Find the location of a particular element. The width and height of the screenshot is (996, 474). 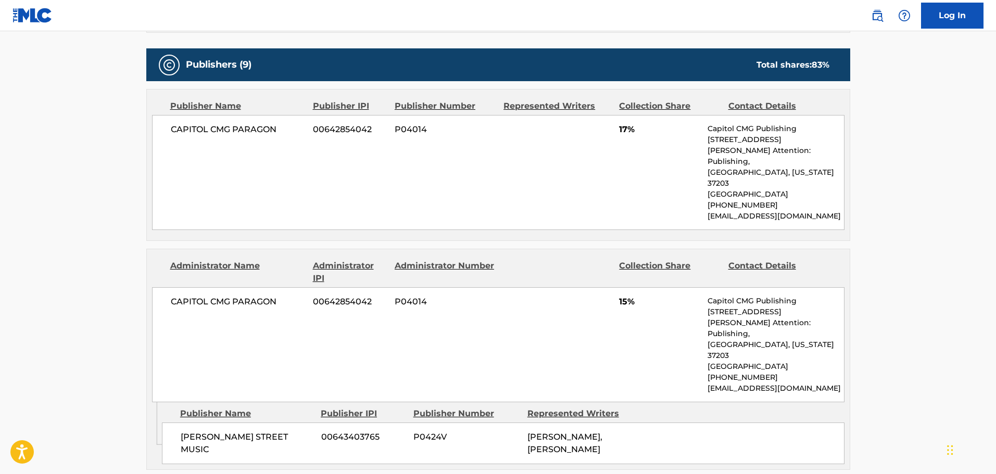

span: 00643403765 is located at coordinates (363, 437).